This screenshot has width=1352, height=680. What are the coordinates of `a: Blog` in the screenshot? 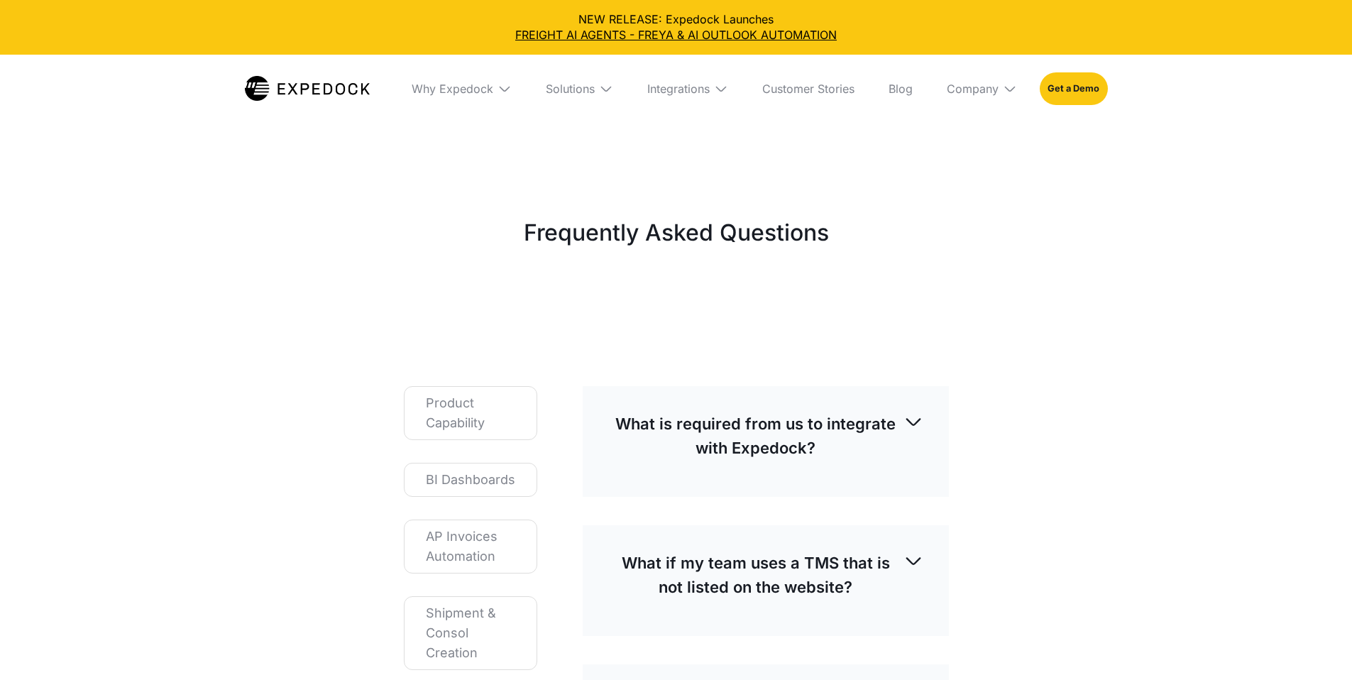 It's located at (901, 89).